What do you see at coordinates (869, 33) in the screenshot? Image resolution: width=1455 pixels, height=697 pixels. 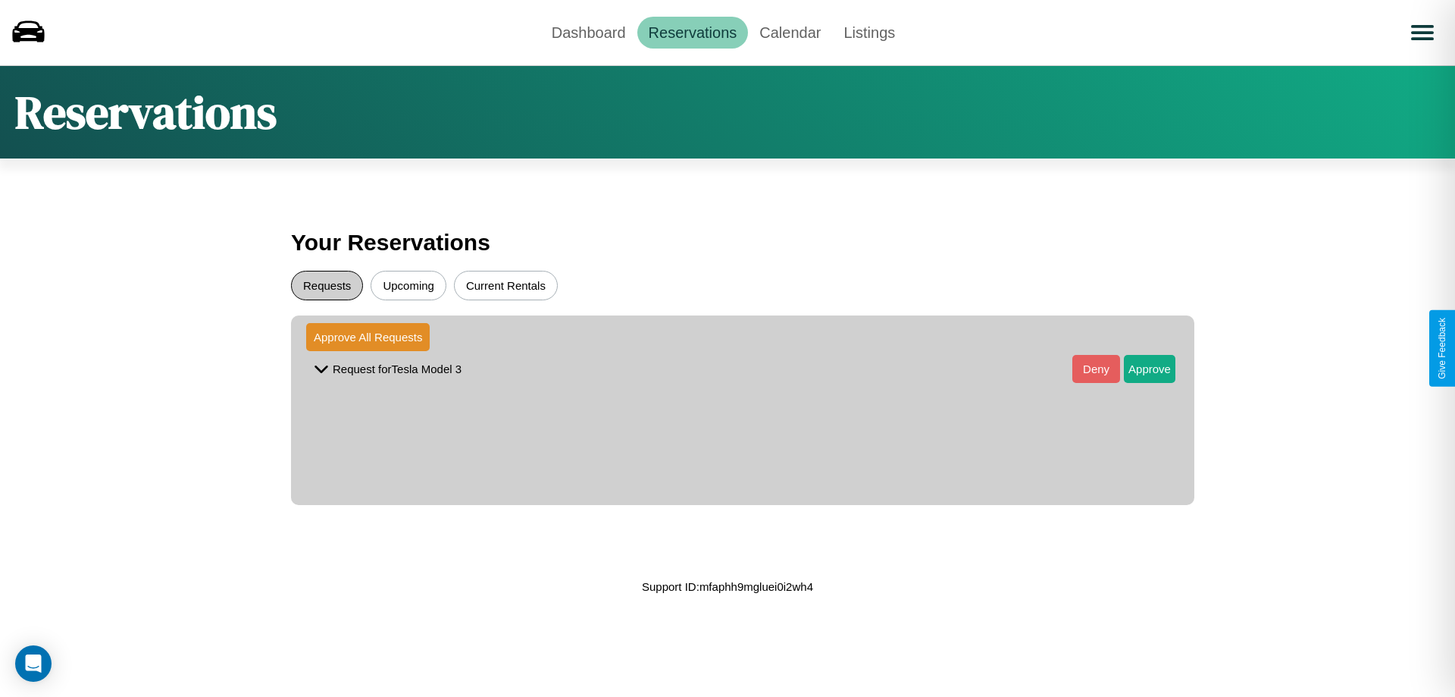 I see `a: Listings` at bounding box center [869, 33].